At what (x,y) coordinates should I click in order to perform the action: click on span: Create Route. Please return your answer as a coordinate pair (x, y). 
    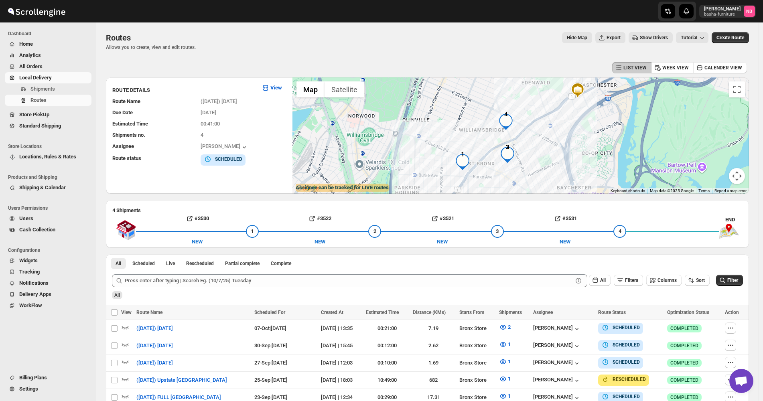
    Looking at the image, I should click on (730, 38).